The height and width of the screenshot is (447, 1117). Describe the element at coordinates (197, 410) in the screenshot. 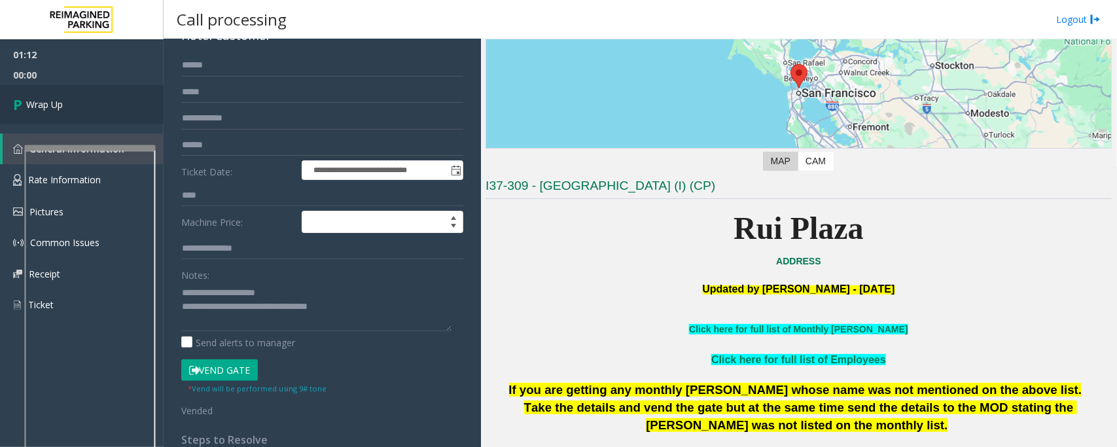

I see `span: Vended` at that location.